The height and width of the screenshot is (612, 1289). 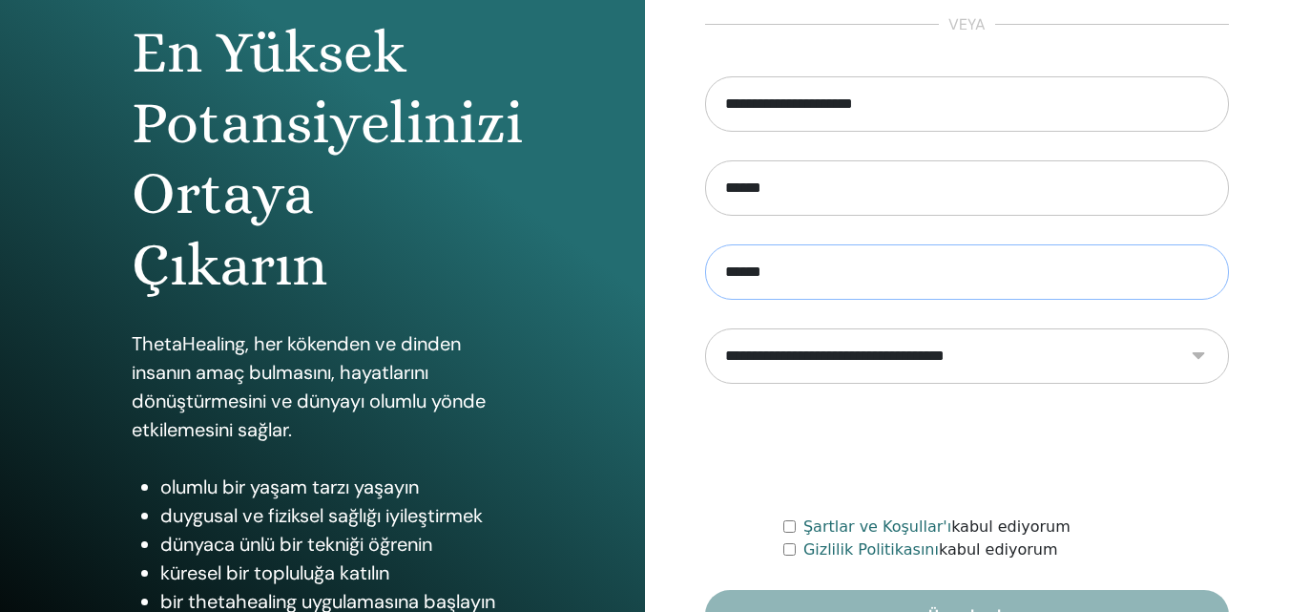 I want to click on font: Şartlar ve Koşullar'ı, so click(x=877, y=526).